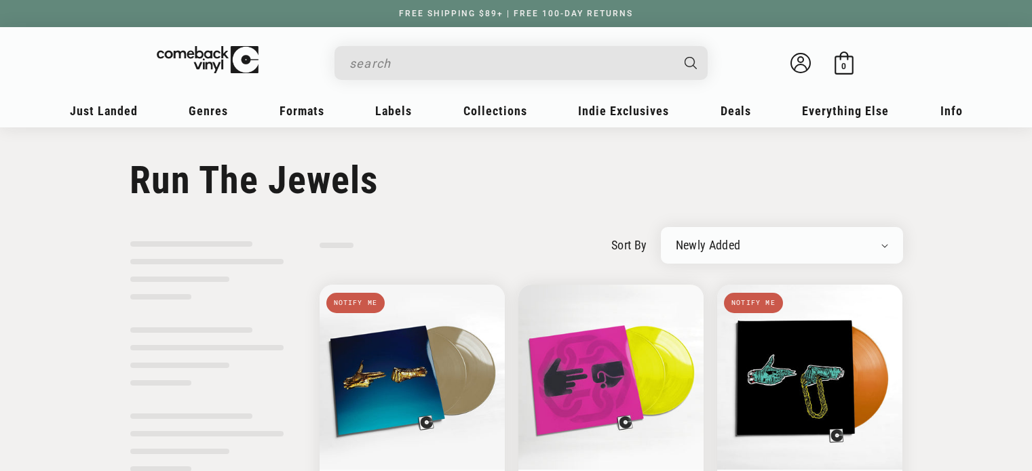 The height and width of the screenshot is (471, 1032). I want to click on h1: Run The Jewels, so click(516, 180).